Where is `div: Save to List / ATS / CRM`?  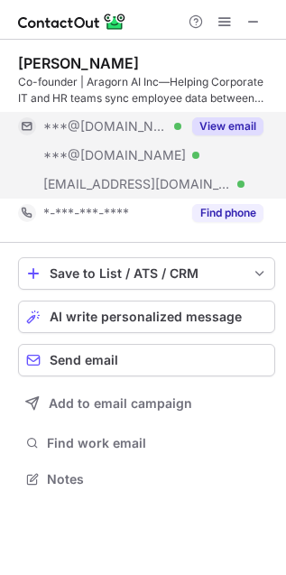 div: Save to List / ATS / CRM is located at coordinates (146, 273).